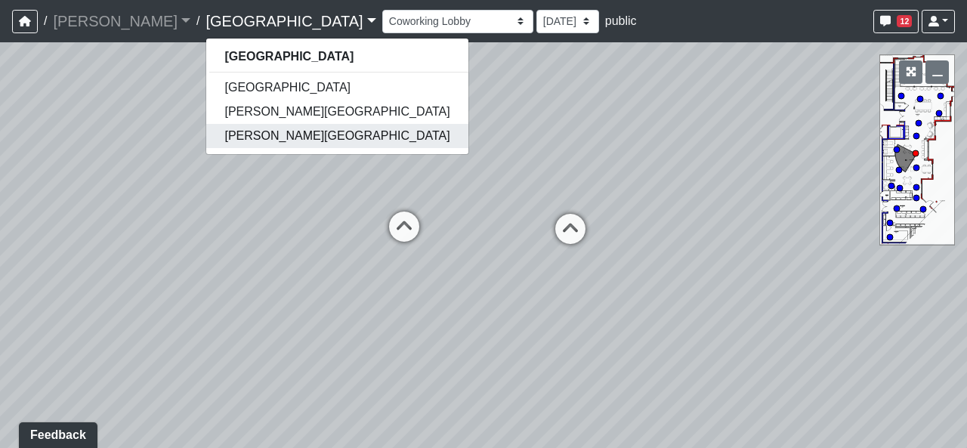  I want to click on span: 12, so click(904, 21).